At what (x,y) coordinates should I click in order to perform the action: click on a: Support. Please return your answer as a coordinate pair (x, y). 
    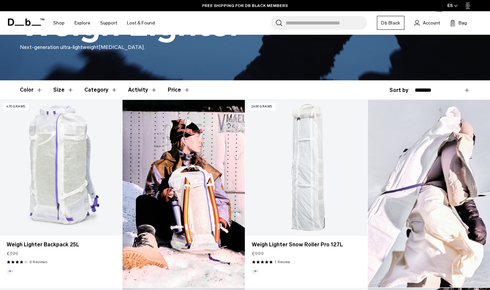
    Looking at the image, I should click on (108, 23).